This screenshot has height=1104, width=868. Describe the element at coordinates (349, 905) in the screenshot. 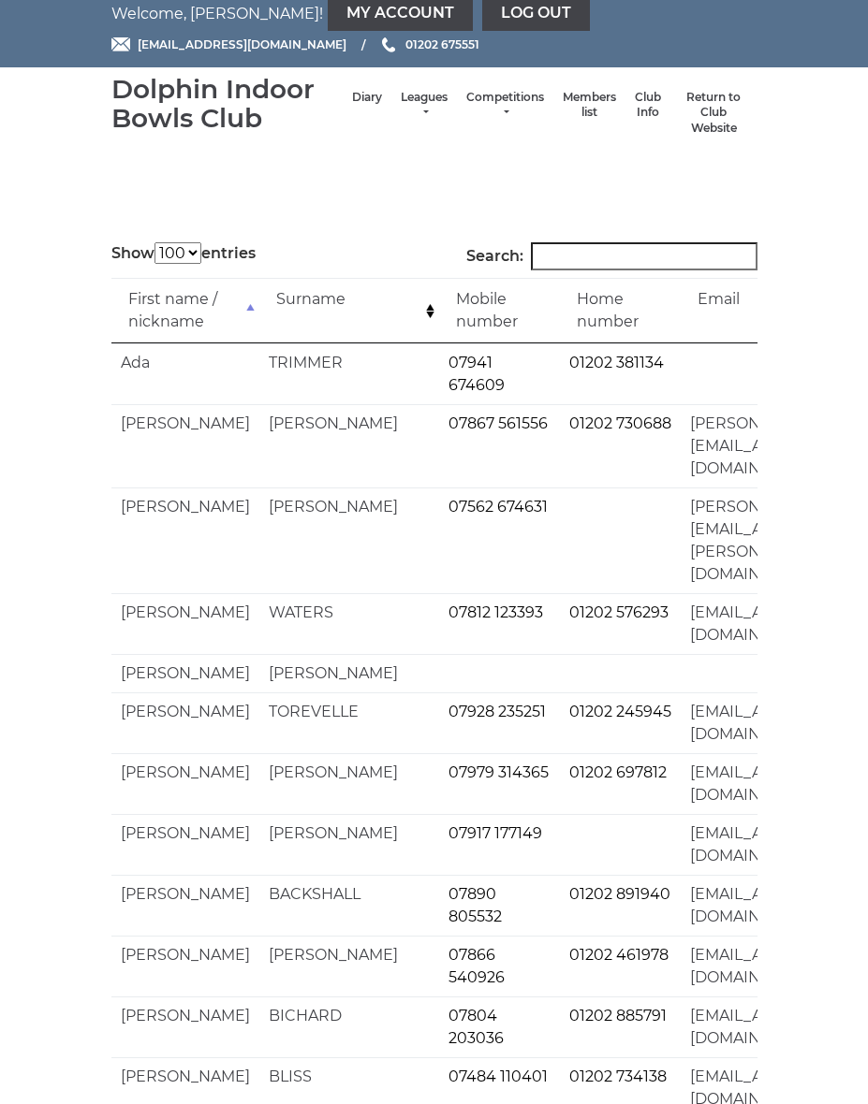

I see `td: BACKSHALL` at that location.